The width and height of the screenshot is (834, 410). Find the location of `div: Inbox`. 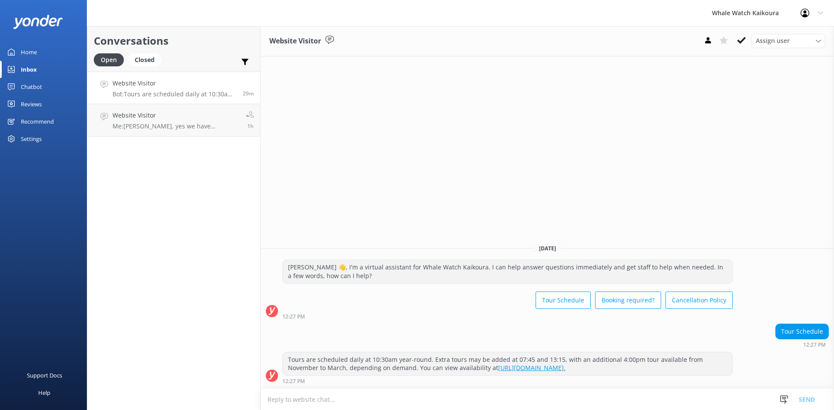

div: Inbox is located at coordinates (29, 69).